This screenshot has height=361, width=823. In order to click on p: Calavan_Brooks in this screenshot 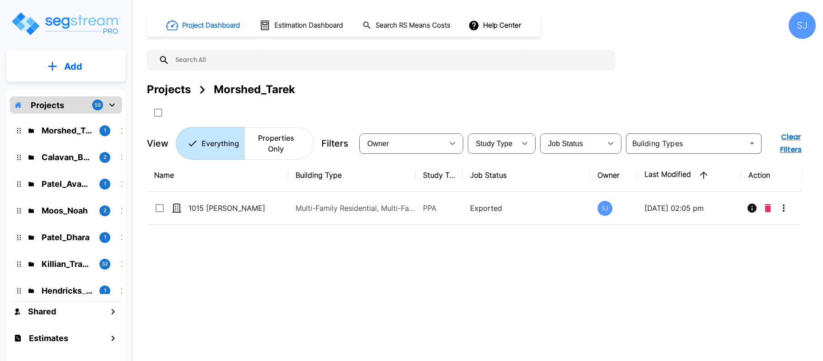, I will do `click(67, 157)`.